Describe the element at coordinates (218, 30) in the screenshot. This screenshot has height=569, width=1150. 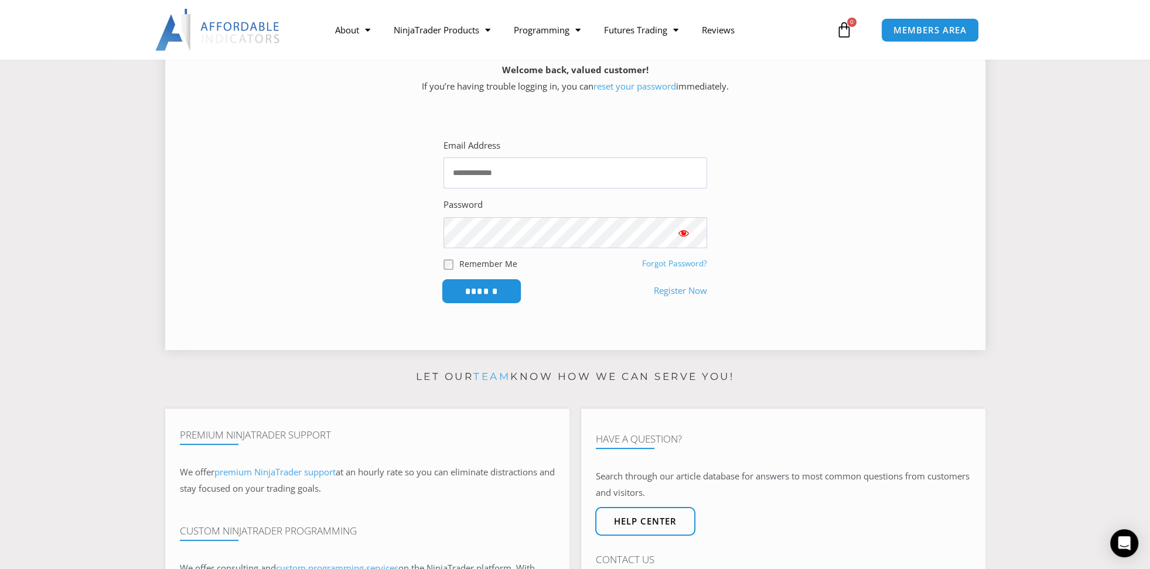
I see `img: LogoAI | Affordable Indicators – NinjaTrader` at that location.